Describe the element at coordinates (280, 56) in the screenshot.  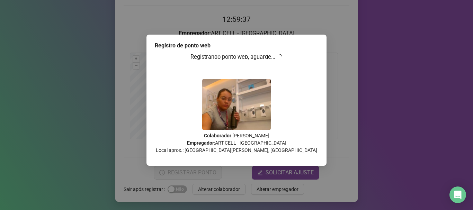
I see `span: loading` at that location.